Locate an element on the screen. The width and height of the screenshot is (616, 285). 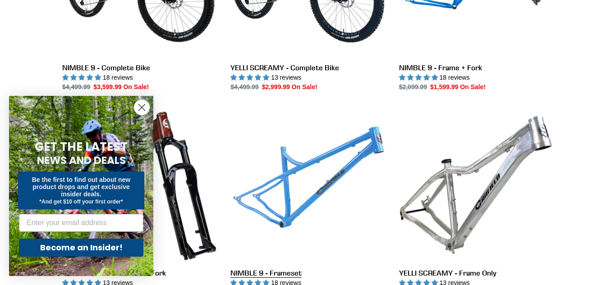
span: NEWS AND DEALS is located at coordinates (81, 161).